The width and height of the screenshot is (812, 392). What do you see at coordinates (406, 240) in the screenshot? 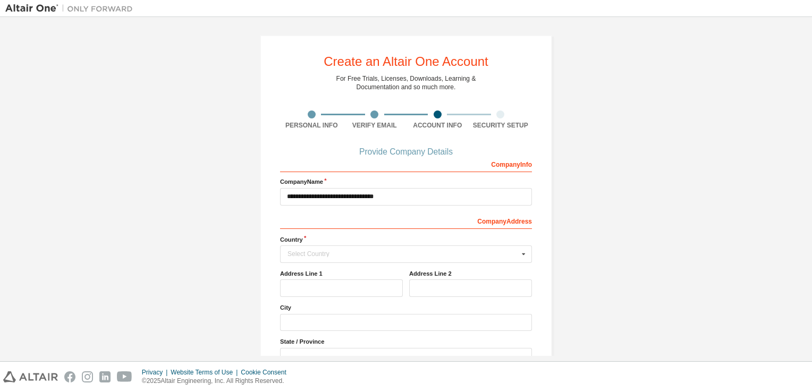
I see `label: Country` at bounding box center [406, 240].